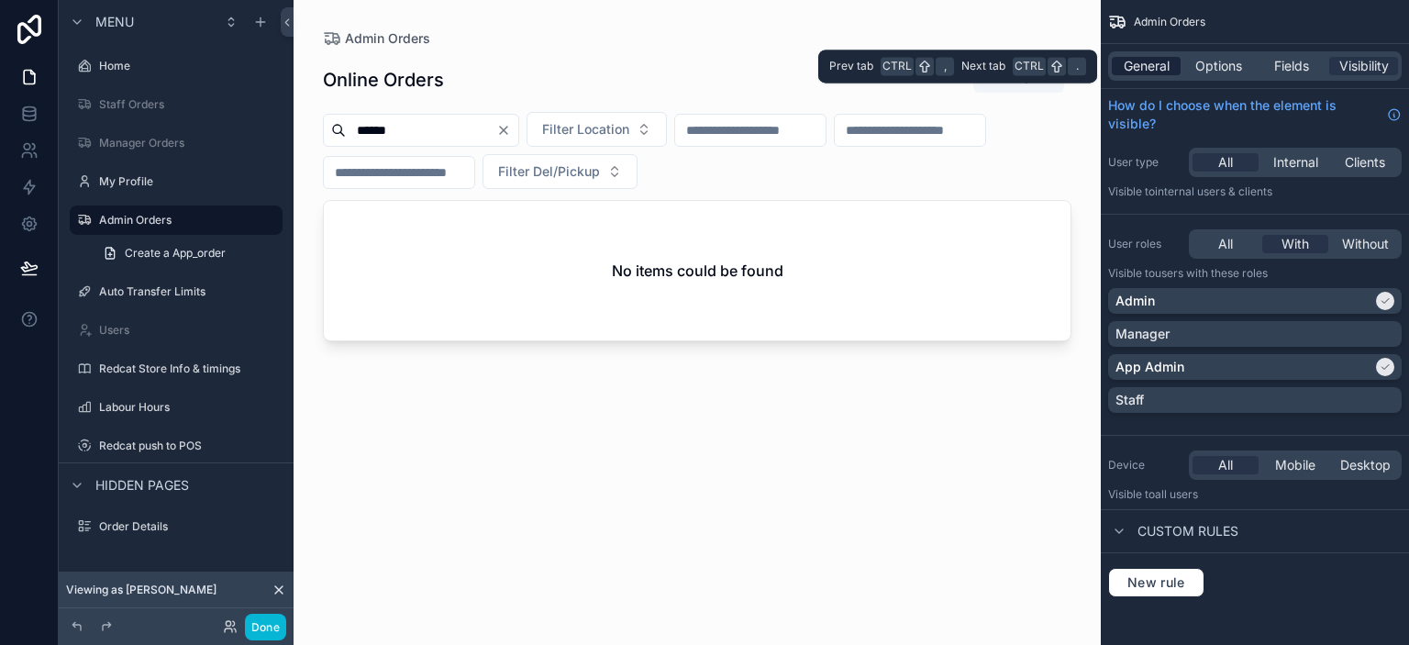  What do you see at coordinates (1244, 115) in the screenshot?
I see `span: How do I choose when the element is visible?` at bounding box center [1244, 115].